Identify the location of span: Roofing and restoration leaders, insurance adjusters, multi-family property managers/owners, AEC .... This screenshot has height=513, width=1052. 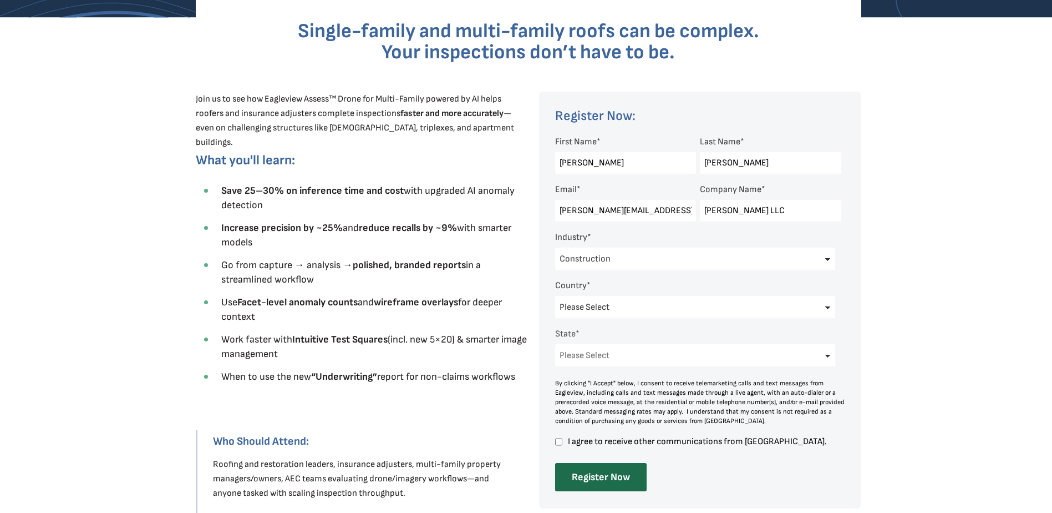
(357, 478).